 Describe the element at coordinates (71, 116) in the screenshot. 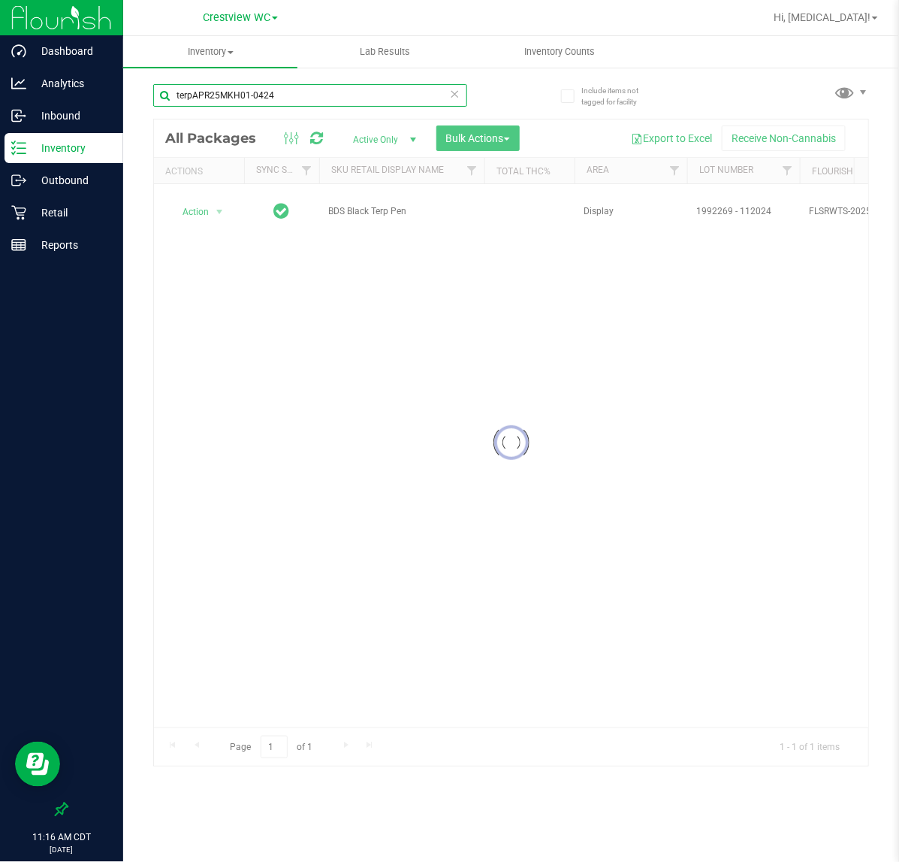

I see `p: Inbound` at that location.